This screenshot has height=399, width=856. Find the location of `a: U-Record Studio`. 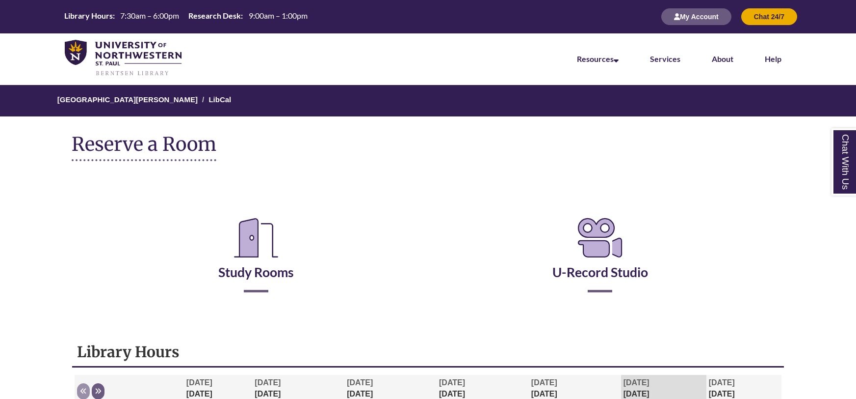

a: U-Record Studio is located at coordinates (600, 260).